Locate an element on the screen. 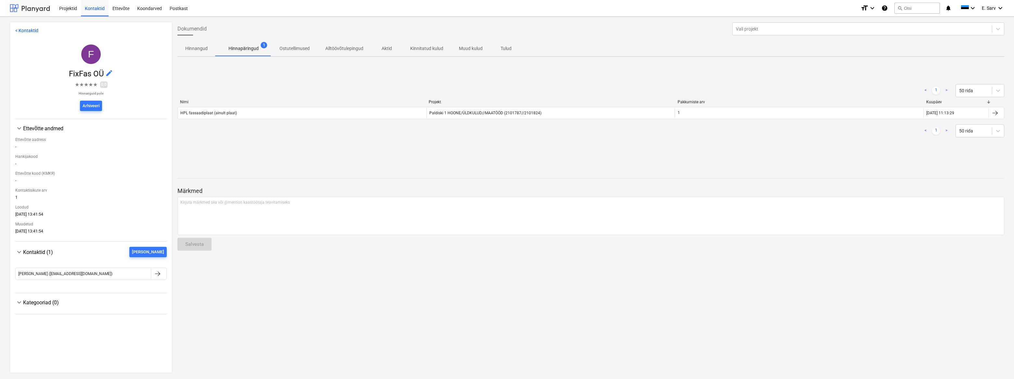 This screenshot has width=1014, height=379. div: Pakkumiste arv is located at coordinates (799, 102).